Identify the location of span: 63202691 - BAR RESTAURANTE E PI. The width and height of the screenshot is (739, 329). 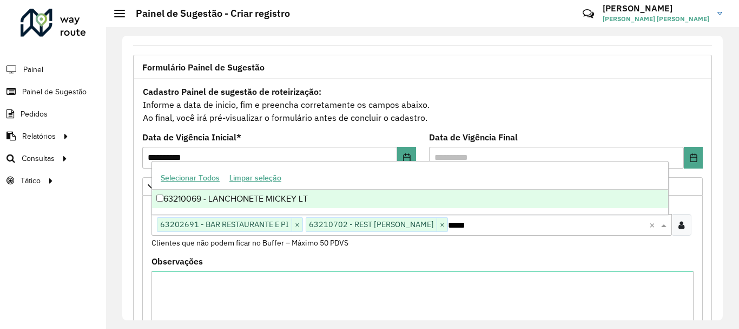
(225, 224).